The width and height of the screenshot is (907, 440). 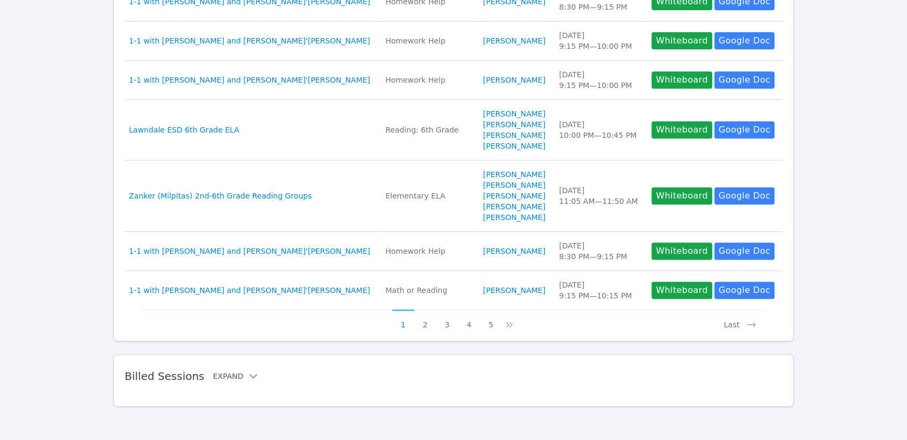 What do you see at coordinates (468, 320) in the screenshot?
I see `button: 4` at bounding box center [468, 320].